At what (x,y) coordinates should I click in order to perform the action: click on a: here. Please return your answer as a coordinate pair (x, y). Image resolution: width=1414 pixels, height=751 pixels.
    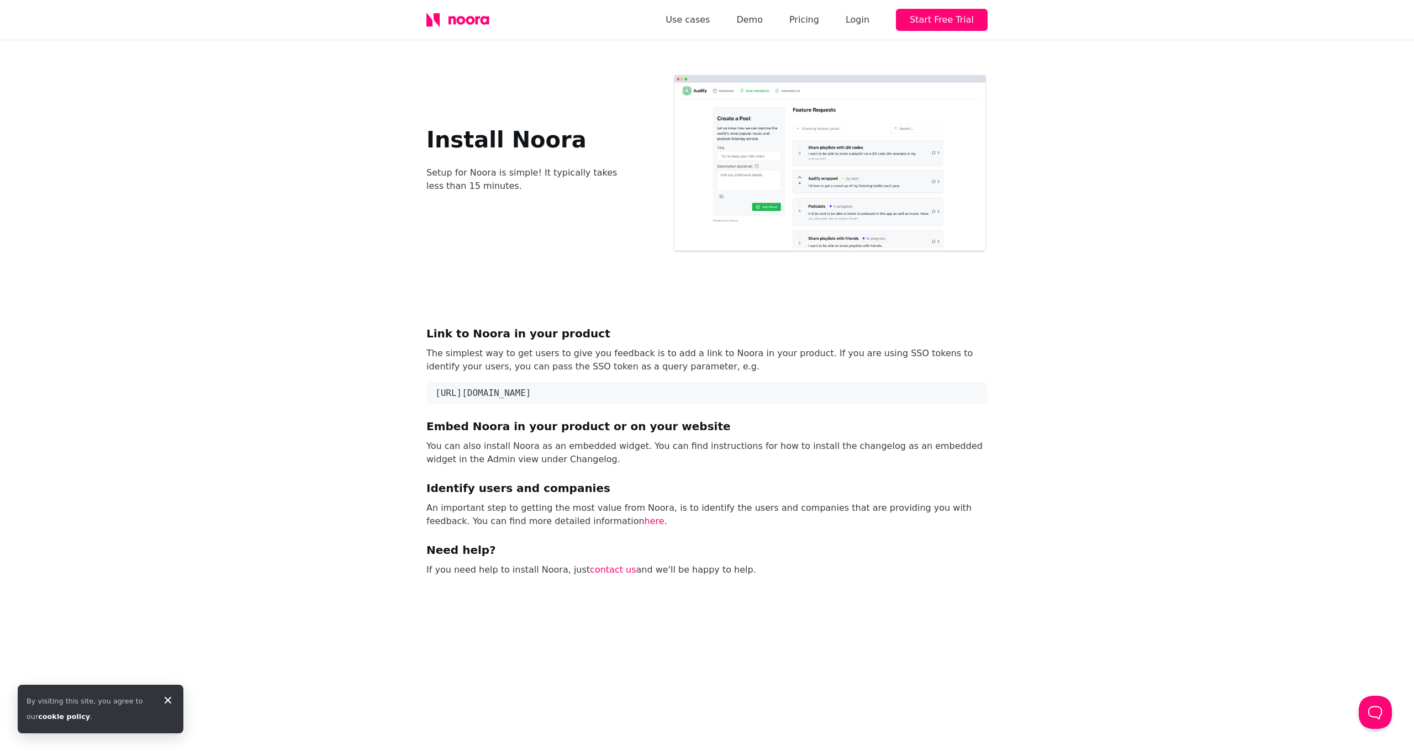
    Looking at the image, I should click on (654, 521).